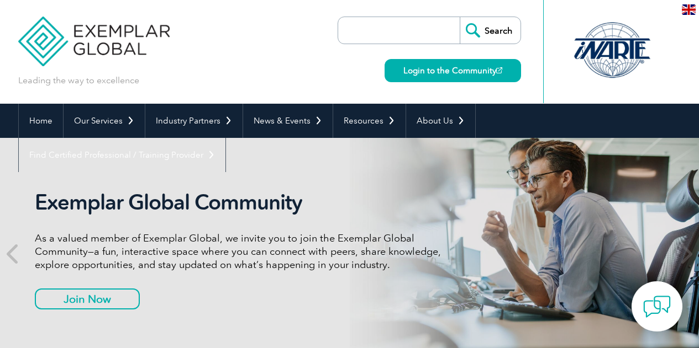 This screenshot has width=699, height=348. What do you see at coordinates (242, 203) in the screenshot?
I see `h2: Exemplar Global Community` at bounding box center [242, 203].